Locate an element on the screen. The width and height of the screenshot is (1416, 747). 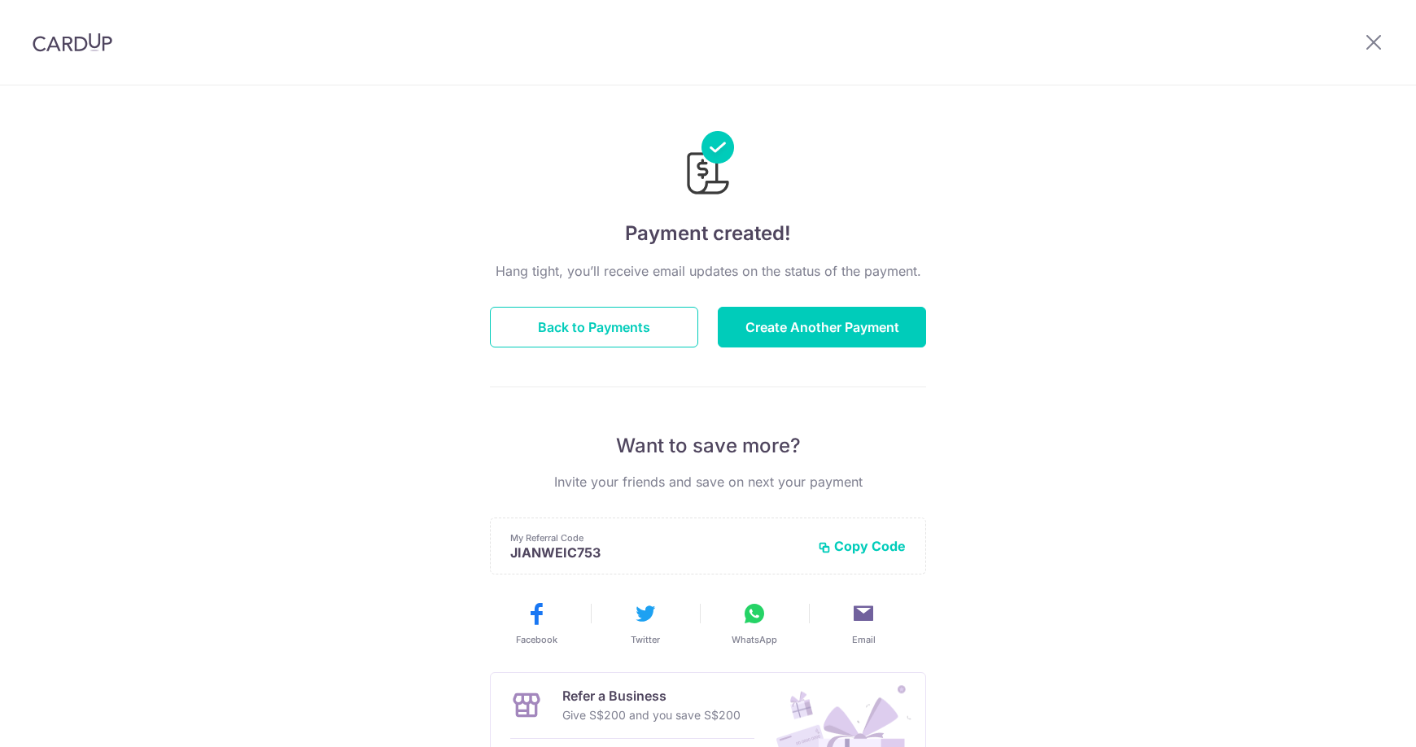
button: Facebook is located at coordinates (536, 623).